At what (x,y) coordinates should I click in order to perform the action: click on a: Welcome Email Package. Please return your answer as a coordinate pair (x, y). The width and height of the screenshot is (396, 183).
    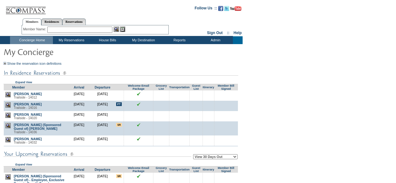
    Looking at the image, I should click on (138, 87).